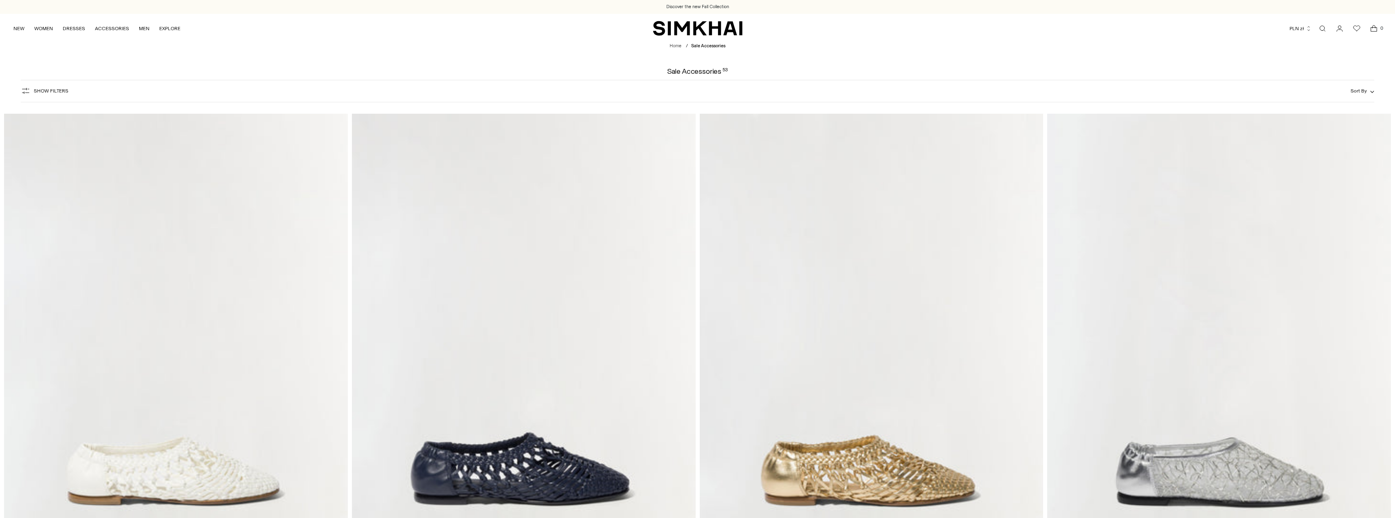 This screenshot has width=1395, height=518. What do you see at coordinates (1323, 29) in the screenshot?
I see `a: Open search modal` at bounding box center [1323, 29].